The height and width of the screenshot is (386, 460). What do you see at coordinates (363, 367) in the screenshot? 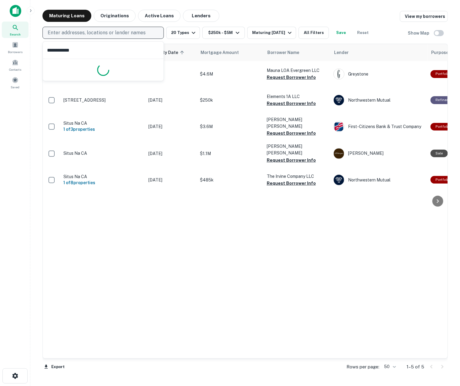
I see `p: Rows per page:` at bounding box center [363, 367].